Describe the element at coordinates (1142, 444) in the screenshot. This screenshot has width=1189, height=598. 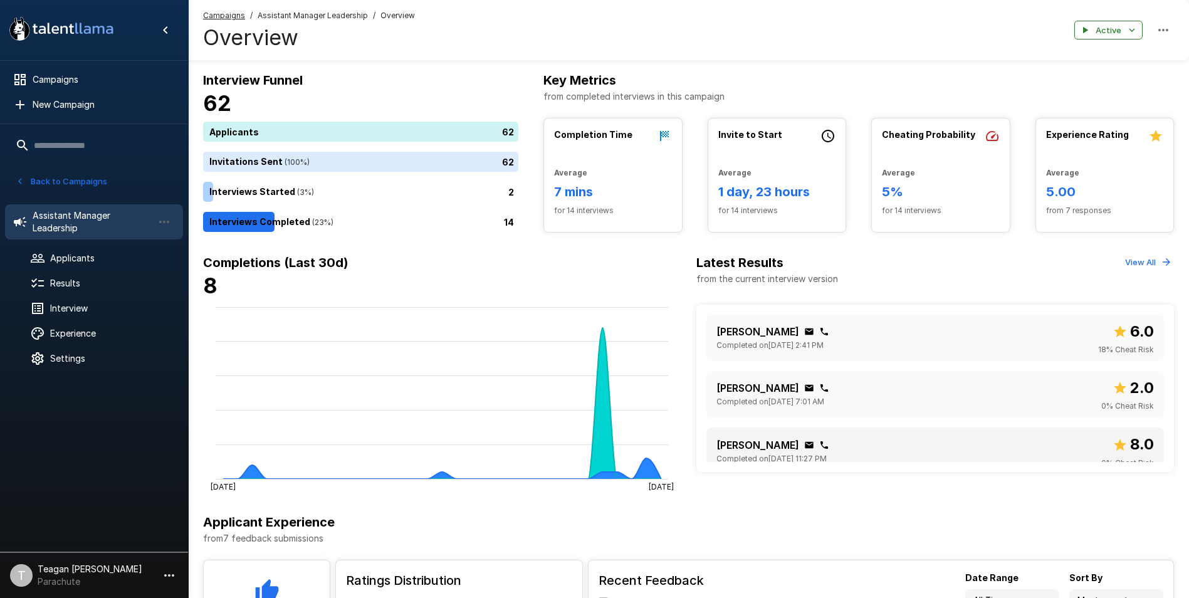
I see `b: 8.0` at that location.